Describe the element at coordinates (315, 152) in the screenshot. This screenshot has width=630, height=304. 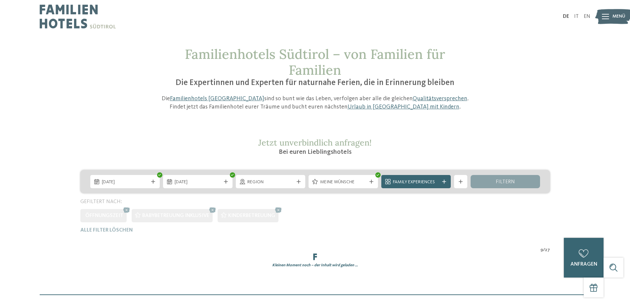
I see `span: Bei euren Lieblingshotels` at that location.